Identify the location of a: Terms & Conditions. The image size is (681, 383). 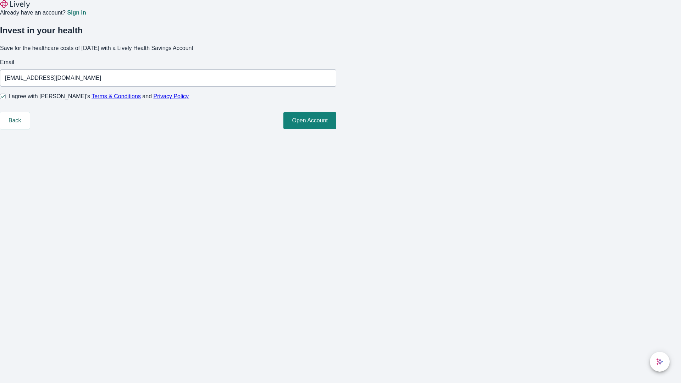
(116, 96).